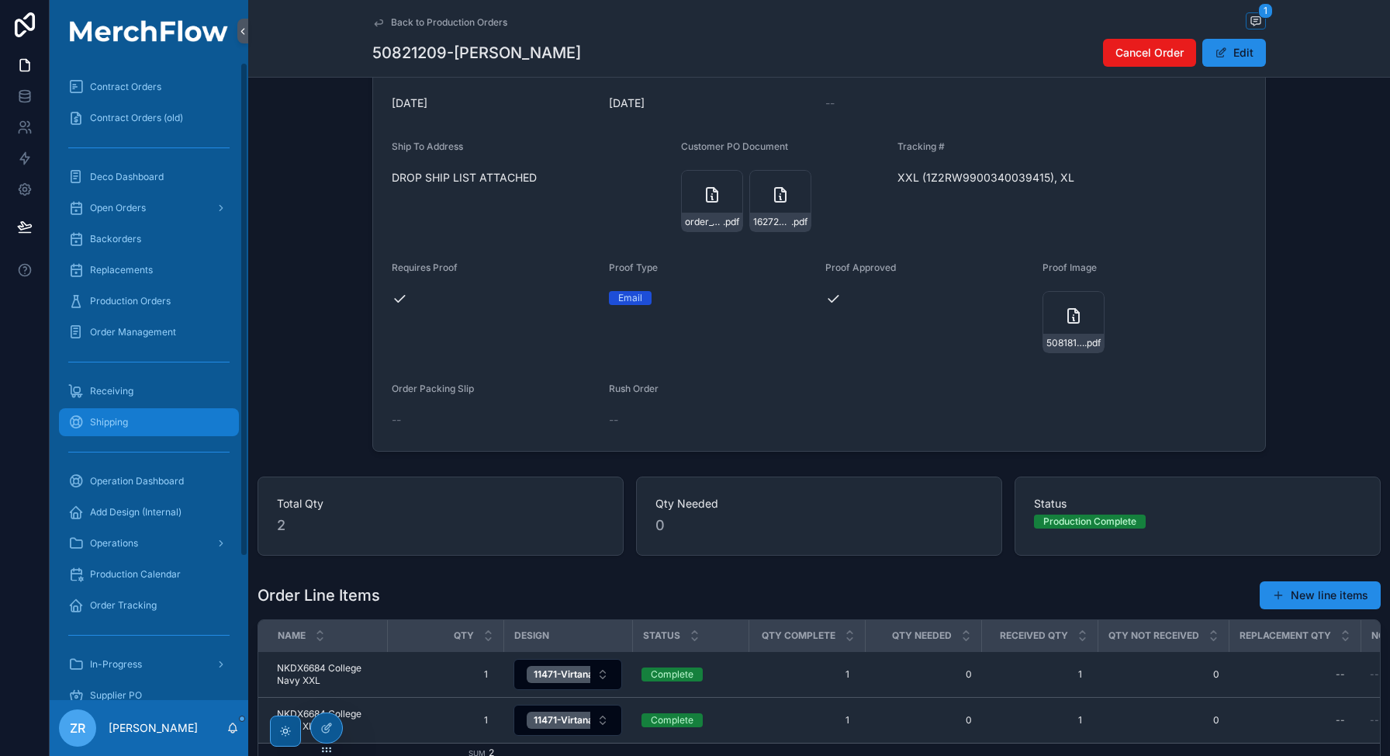 This screenshot has height=756, width=1390. I want to click on span: DESIGN, so click(531, 635).